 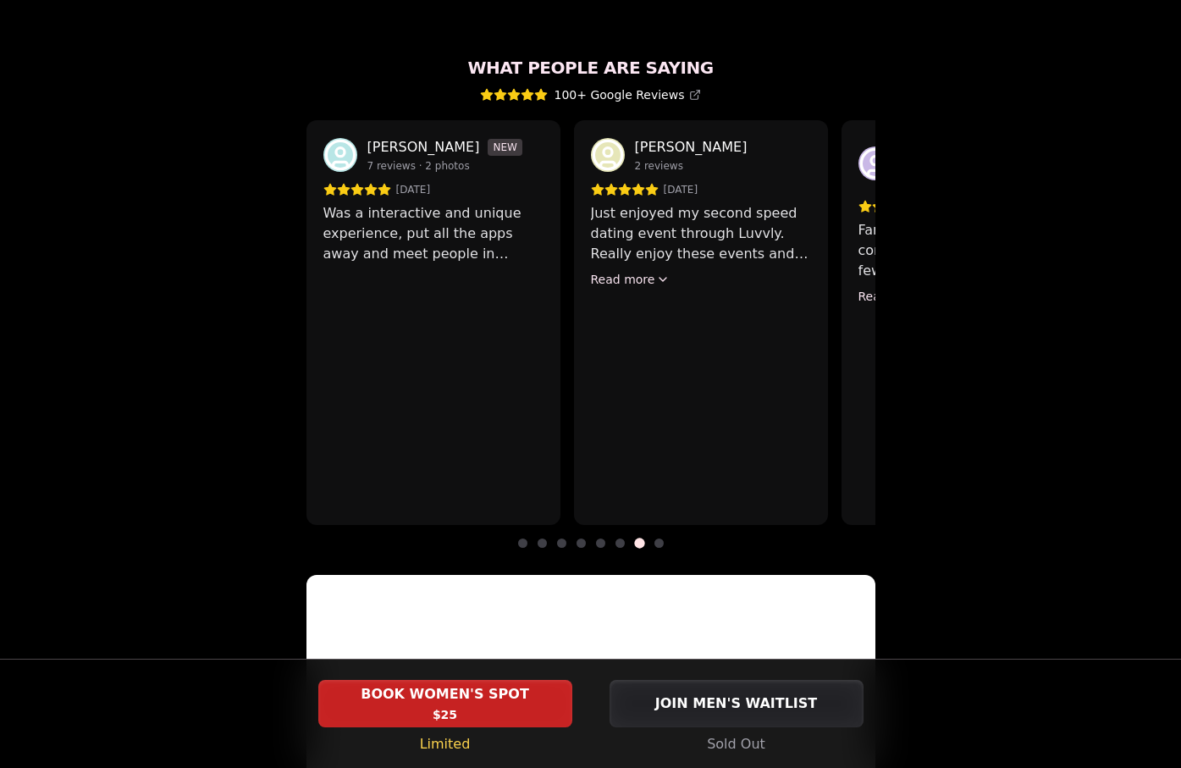 What do you see at coordinates (445, 715) in the screenshot?
I see `span: $25` at bounding box center [445, 715].